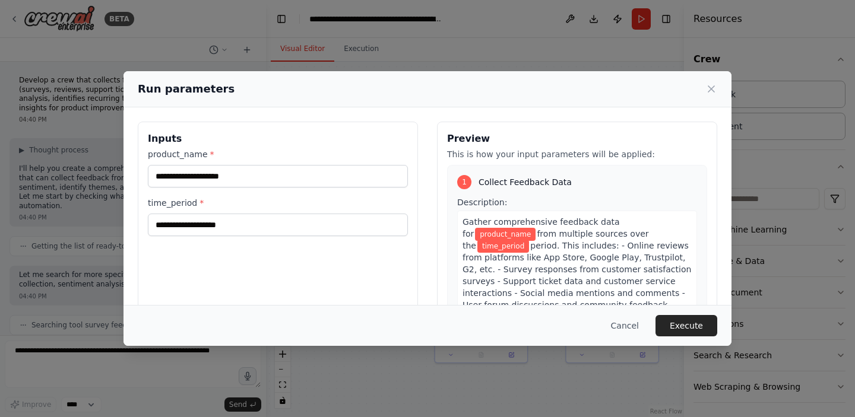 This screenshot has height=417, width=855. What do you see at coordinates (577, 311) in the screenshot?
I see `span: period. This includes: - Online reviews from platforms like App Store, Google Play, Trustpilot, G...` at bounding box center [577, 311].